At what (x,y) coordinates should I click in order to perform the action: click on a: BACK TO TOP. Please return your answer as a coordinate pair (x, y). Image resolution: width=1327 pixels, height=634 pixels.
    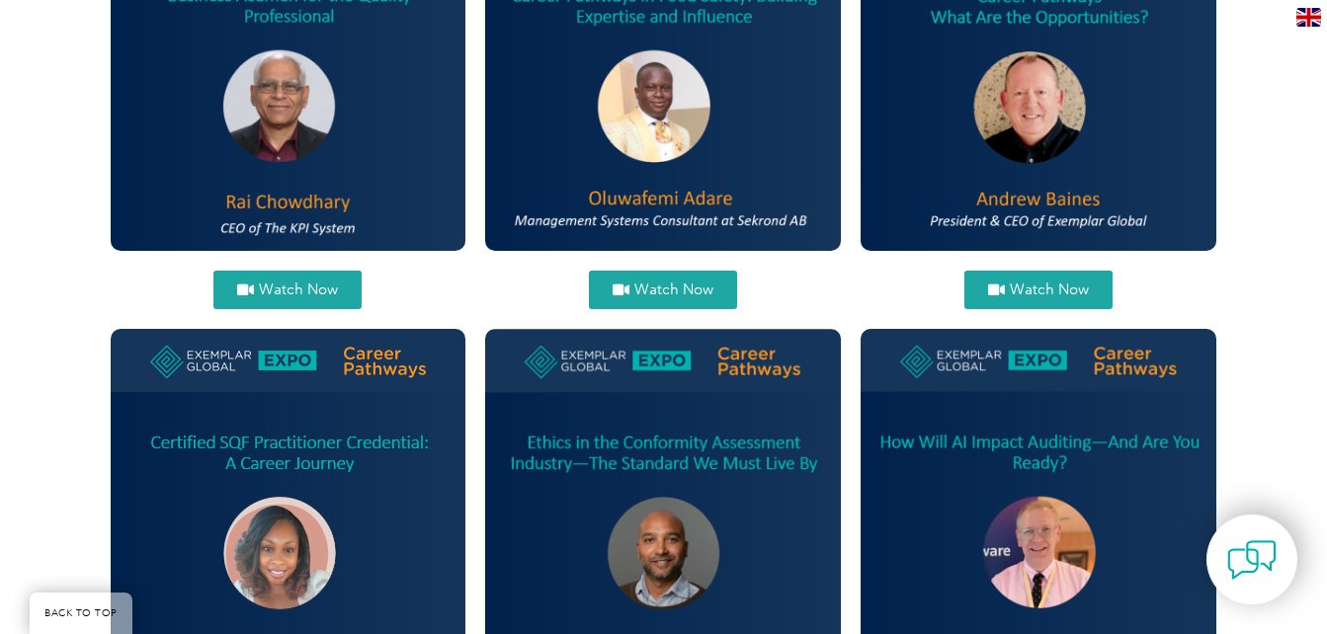
    Looking at the image, I should click on (81, 614).